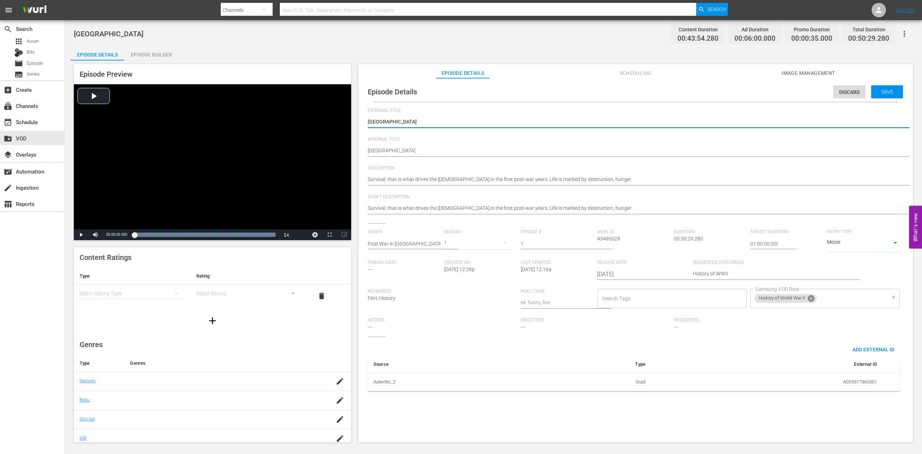 This screenshot has height=454, width=922. I want to click on span: Reports, so click(8, 204).